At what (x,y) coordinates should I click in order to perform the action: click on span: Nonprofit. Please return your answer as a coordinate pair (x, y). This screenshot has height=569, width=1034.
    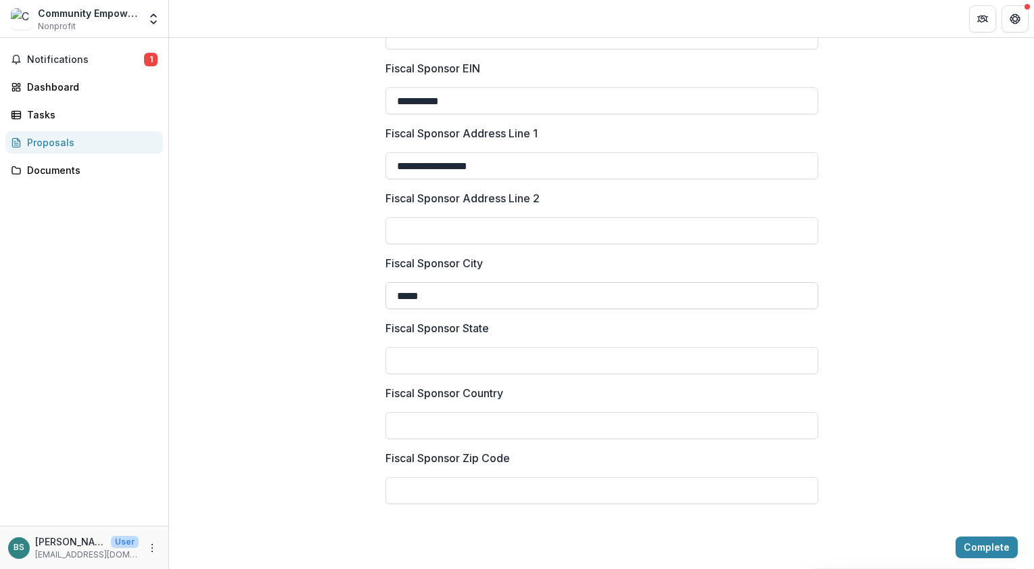
    Looking at the image, I should click on (57, 26).